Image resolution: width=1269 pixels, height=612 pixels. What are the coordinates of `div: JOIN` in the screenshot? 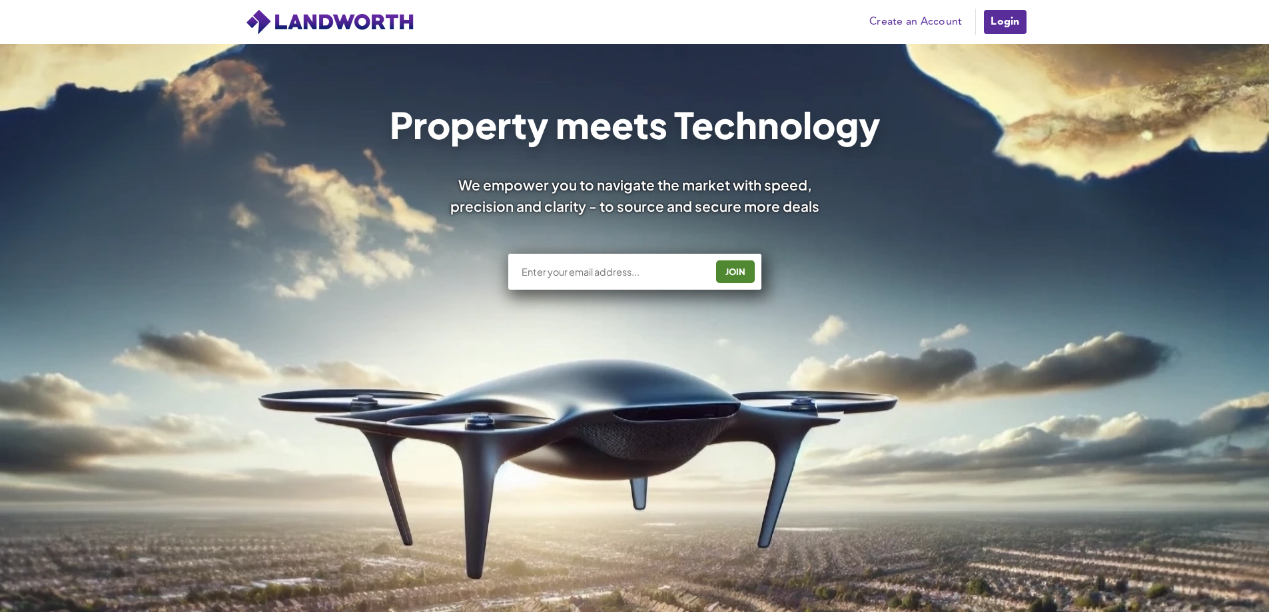 It's located at (735, 272).